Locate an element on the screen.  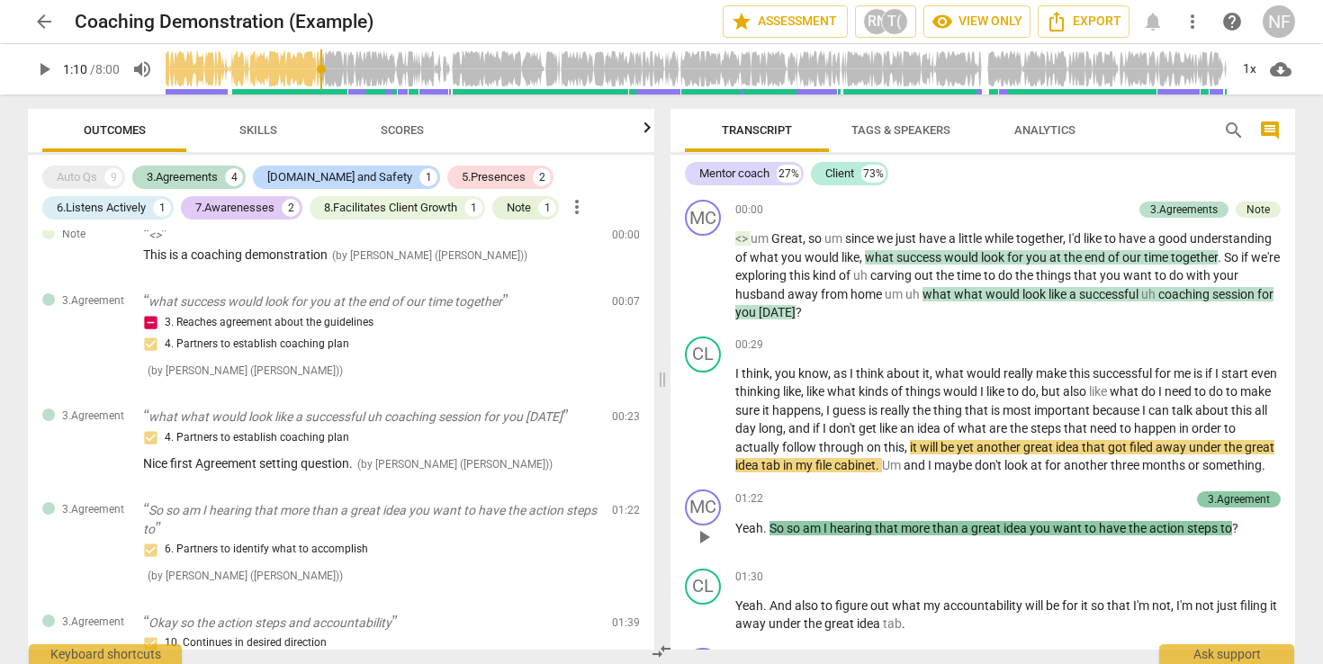
span: it is located at coordinates (915, 447).